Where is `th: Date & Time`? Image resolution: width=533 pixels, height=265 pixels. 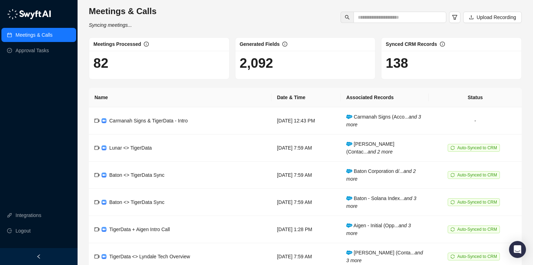 th: Date & Time is located at coordinates (306, 97).